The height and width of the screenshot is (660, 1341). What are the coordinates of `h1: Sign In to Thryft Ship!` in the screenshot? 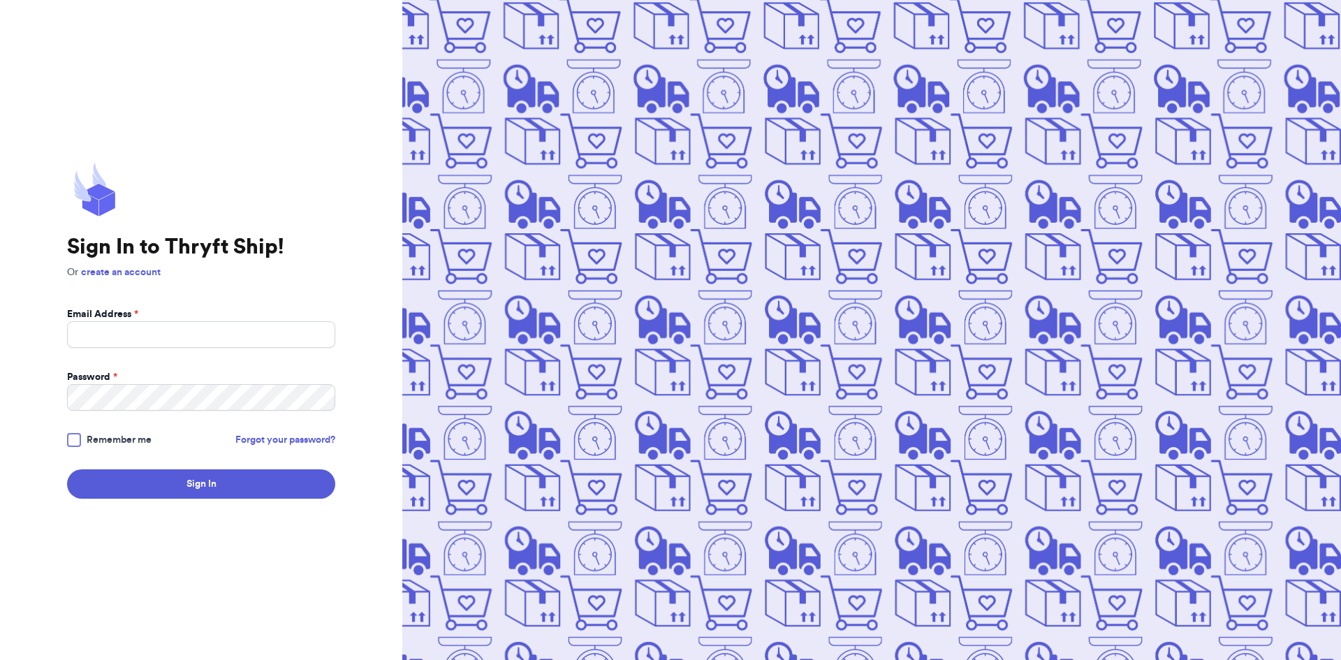 It's located at (201, 247).